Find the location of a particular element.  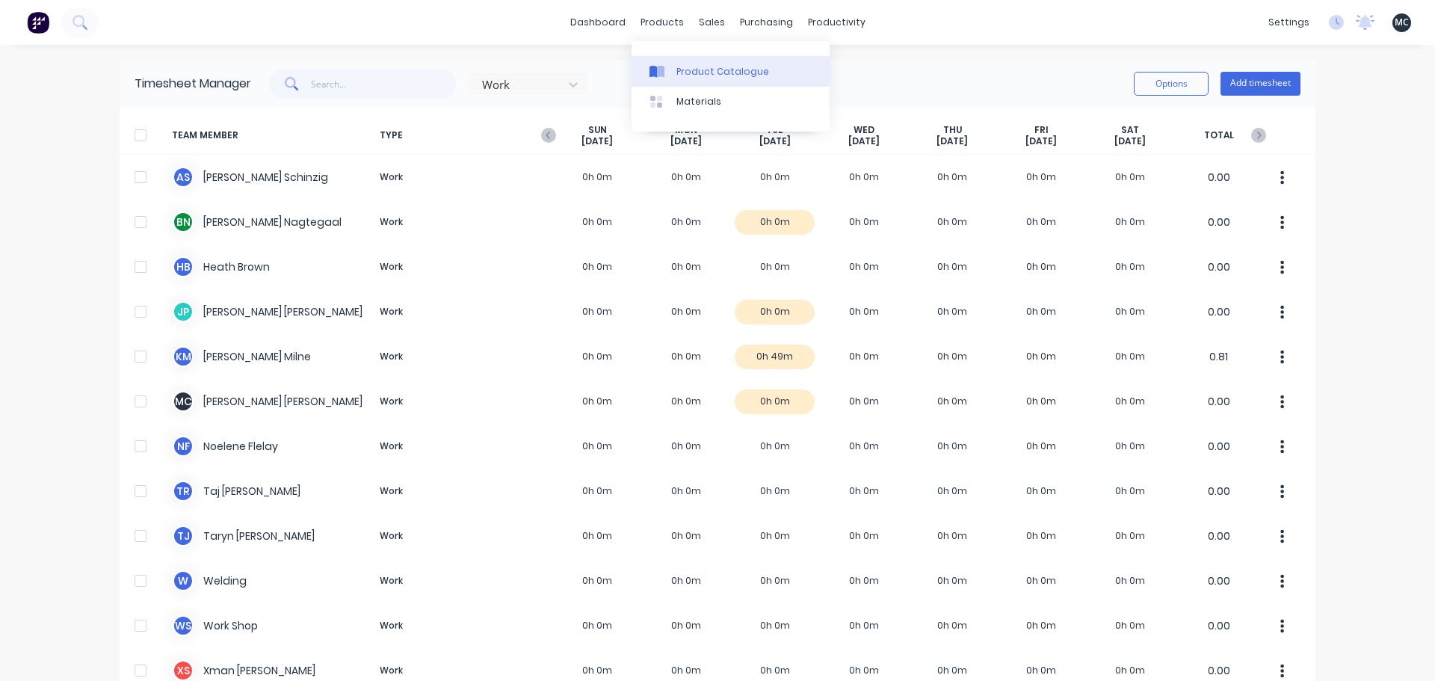

div: Product Catalogue is located at coordinates (723, 72).